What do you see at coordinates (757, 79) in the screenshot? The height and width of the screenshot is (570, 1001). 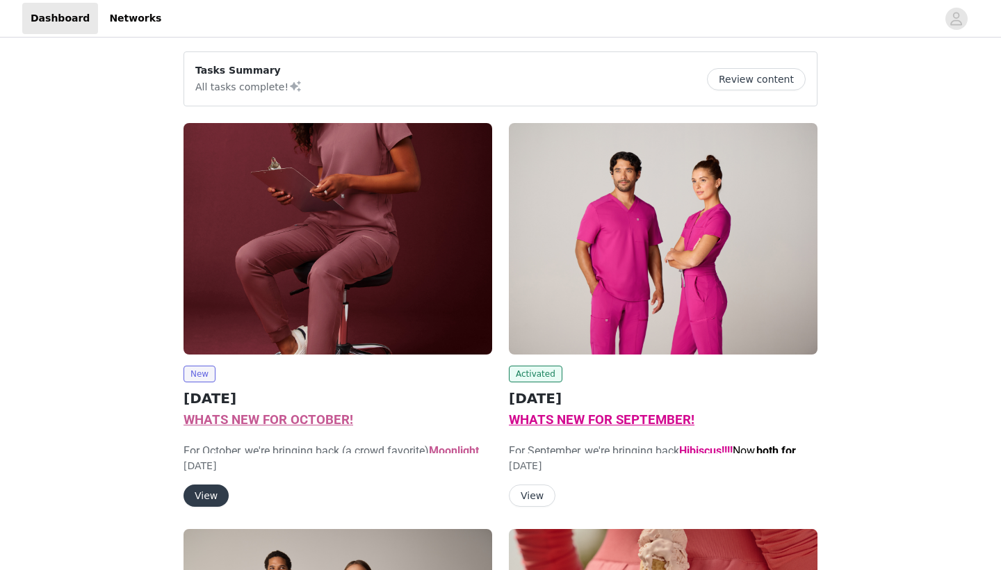 I see `button: Review content` at bounding box center [757, 79].